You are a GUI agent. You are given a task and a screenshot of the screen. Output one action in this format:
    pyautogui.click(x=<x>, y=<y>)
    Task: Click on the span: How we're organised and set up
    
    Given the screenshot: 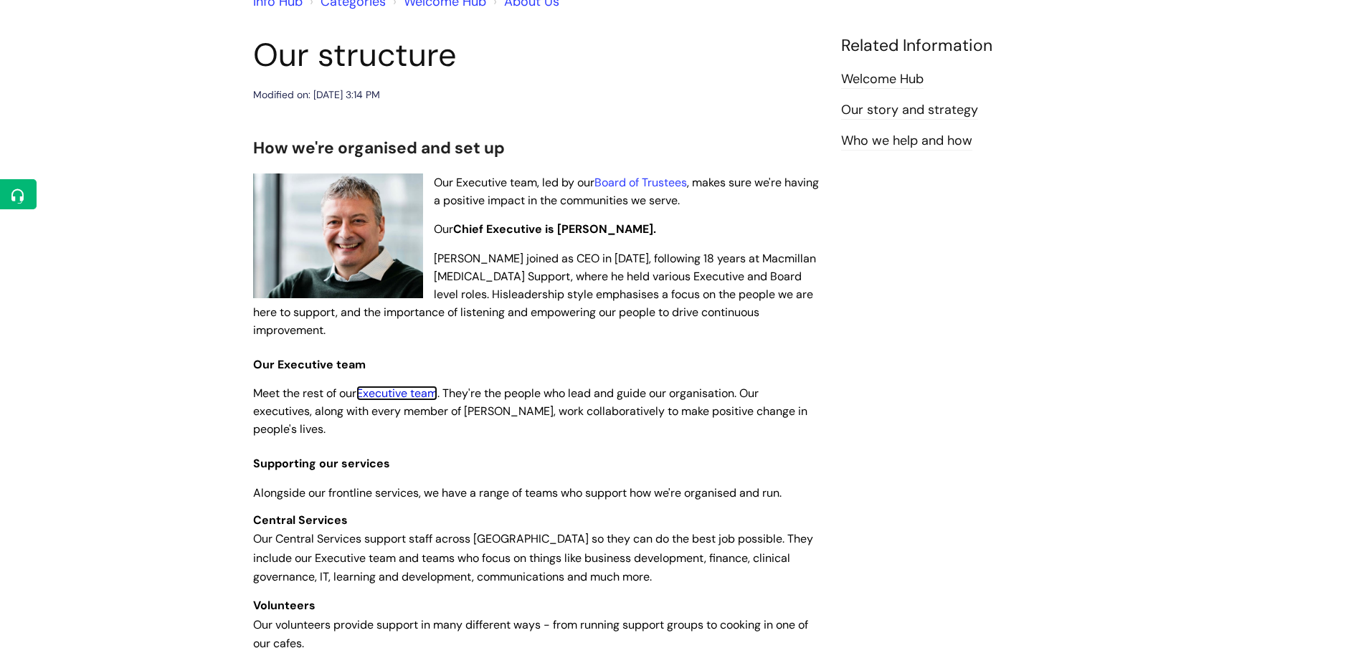 What is the action you would take?
    pyautogui.click(x=379, y=148)
    